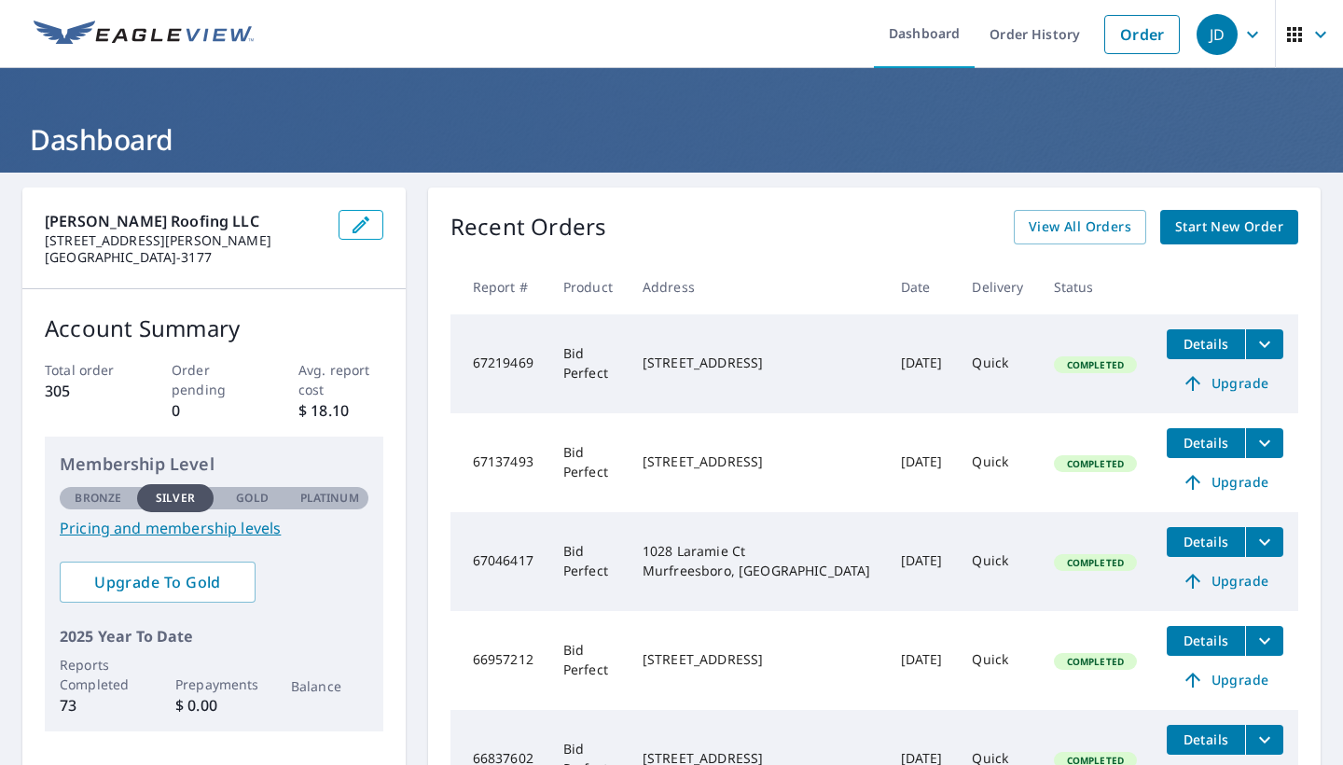 The height and width of the screenshot is (765, 1343). I want to click on p: $ 0.00, so click(214, 705).